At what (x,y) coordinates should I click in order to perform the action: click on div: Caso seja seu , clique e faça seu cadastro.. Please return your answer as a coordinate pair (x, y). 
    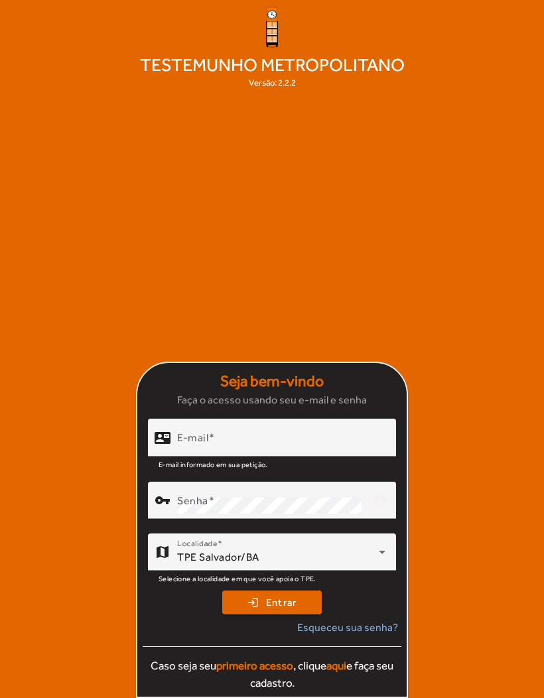
    Looking at the image, I should click on (272, 674).